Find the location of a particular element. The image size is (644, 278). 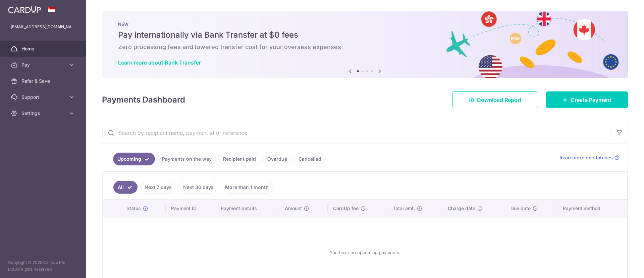

span: Amount is located at coordinates (293, 208).